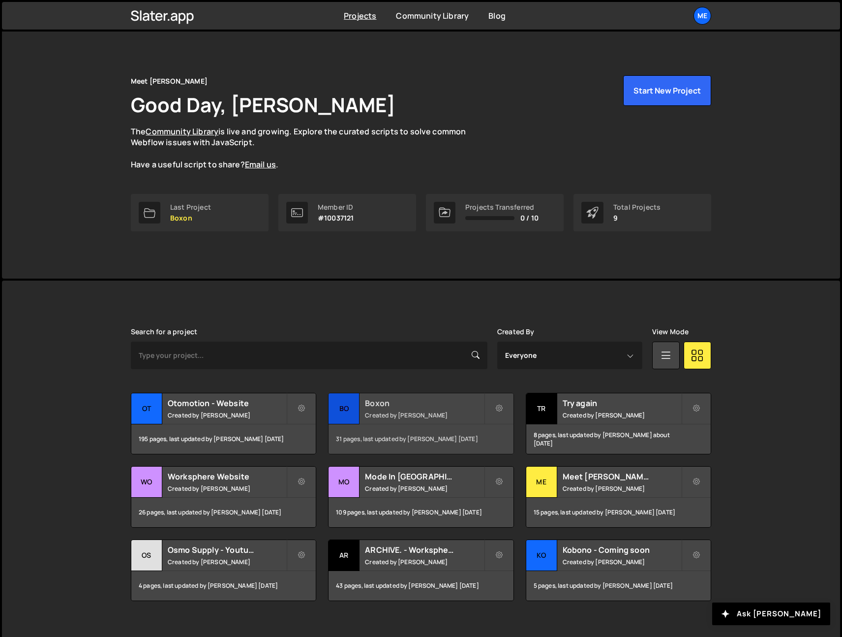 The image size is (842, 637). I want to click on p: Boxon, so click(190, 218).